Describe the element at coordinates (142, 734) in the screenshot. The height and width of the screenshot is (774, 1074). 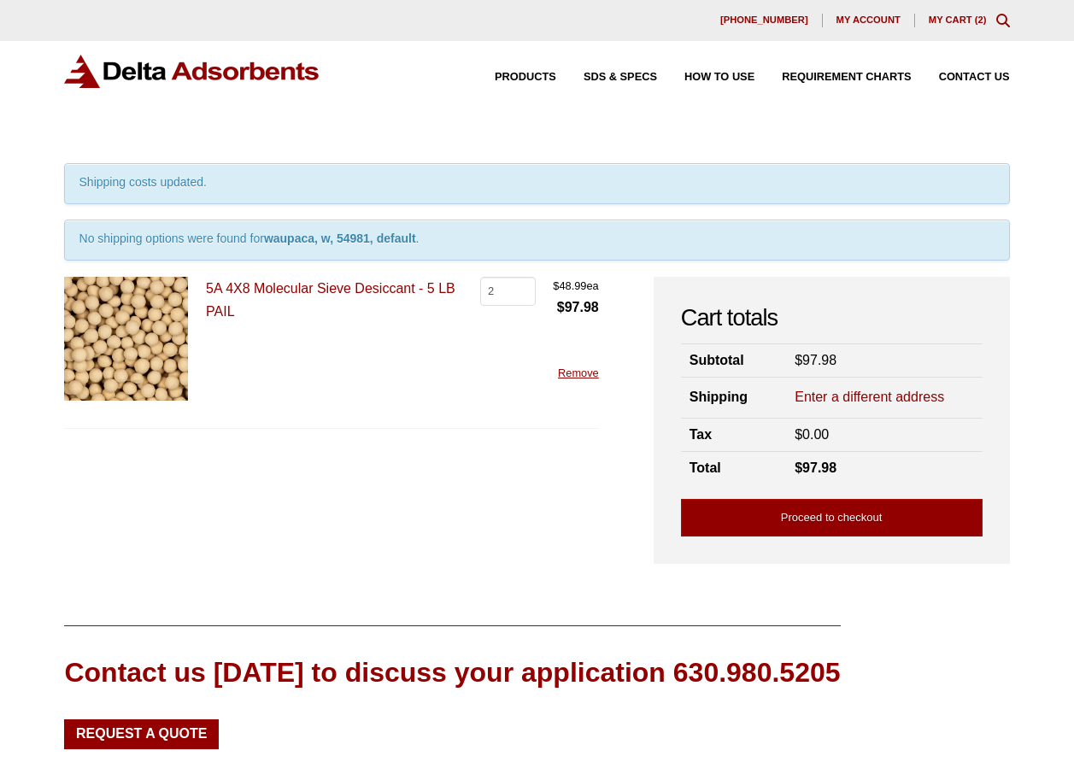
I see `span: Request a Quote` at that location.